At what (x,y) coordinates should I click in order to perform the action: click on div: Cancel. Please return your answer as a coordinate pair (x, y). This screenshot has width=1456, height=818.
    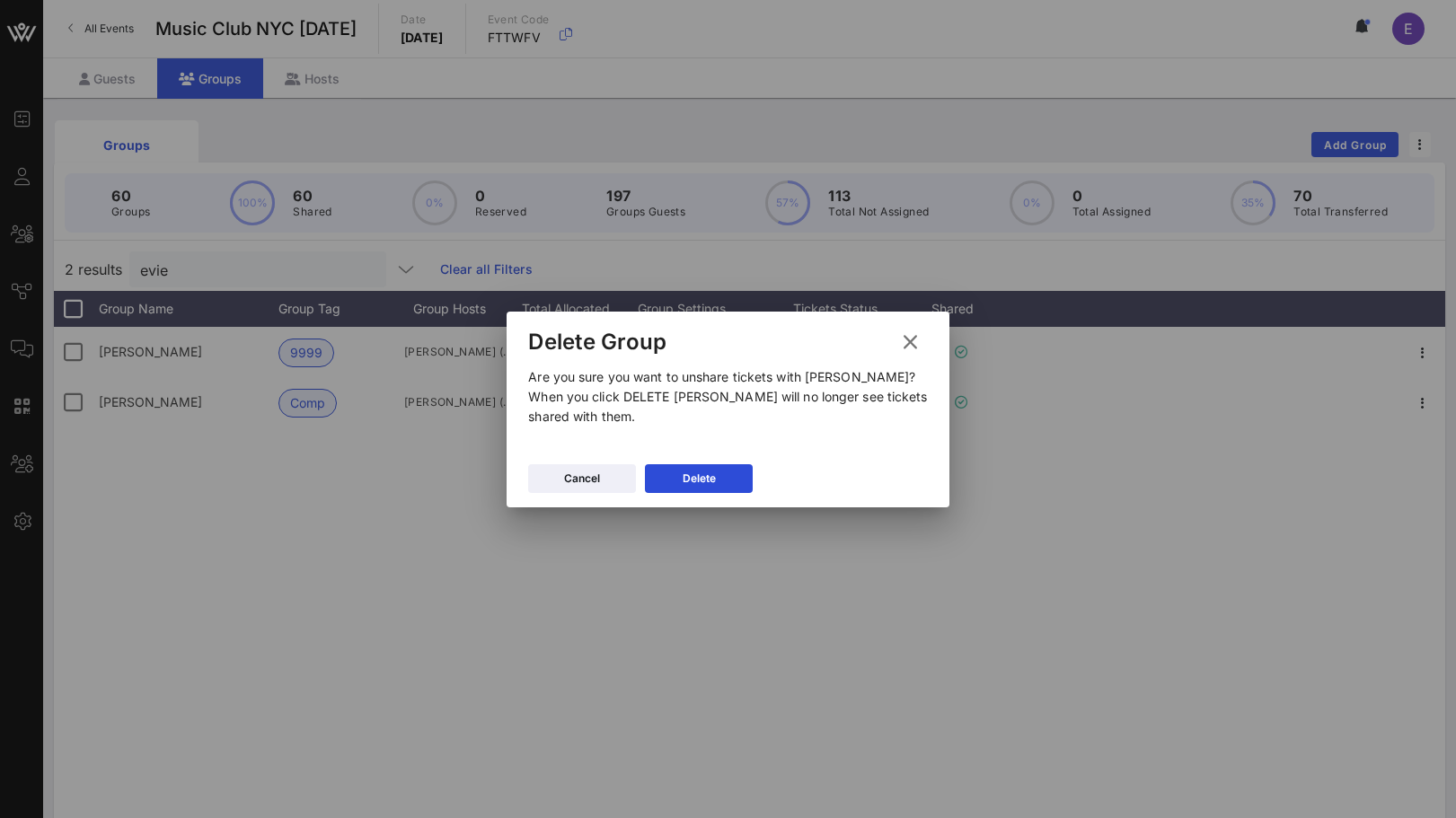
    Looking at the image, I should click on (582, 479).